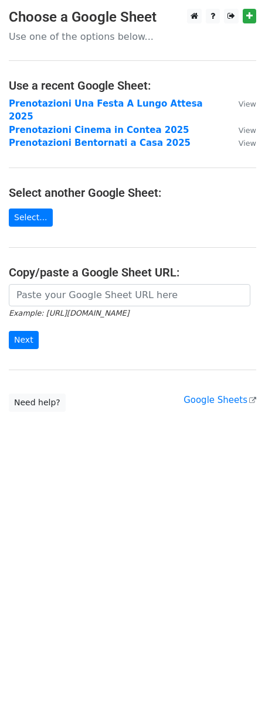  I want to click on input: Next, so click(23, 340).